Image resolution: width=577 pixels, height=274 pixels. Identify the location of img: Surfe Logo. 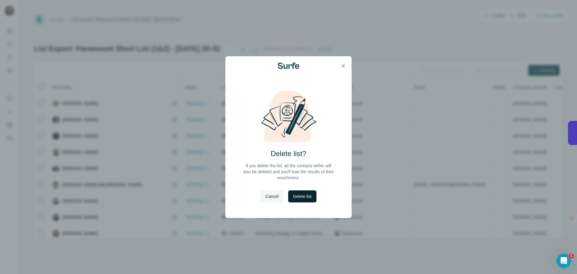
(289, 66).